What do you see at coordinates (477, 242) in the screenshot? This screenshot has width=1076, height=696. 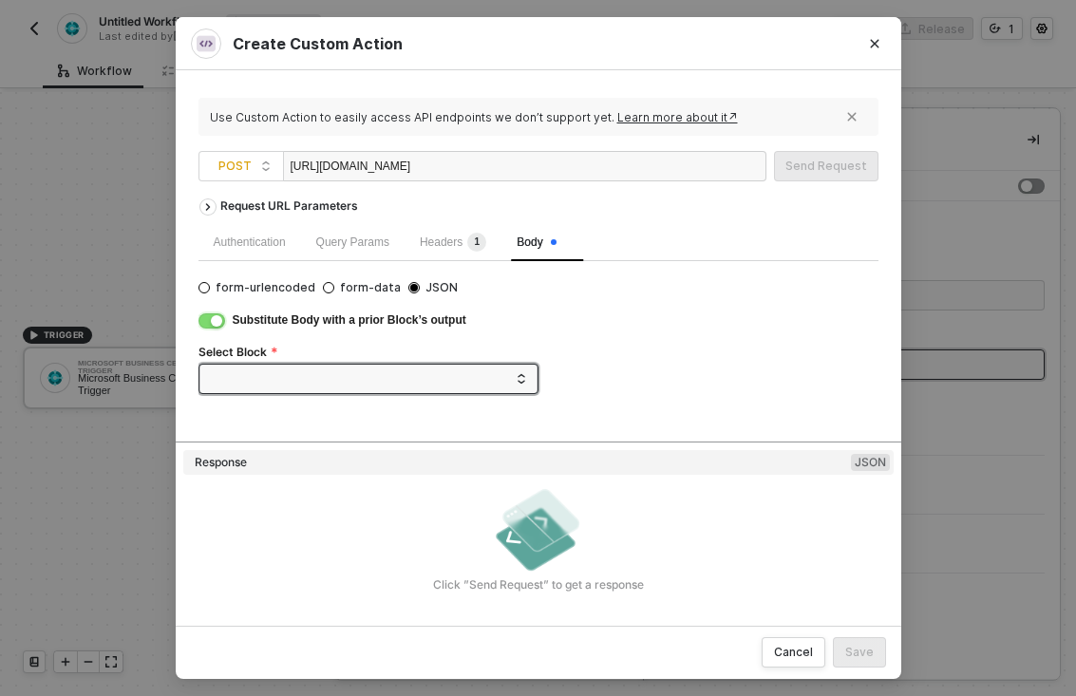 I see `sup: 1` at bounding box center [477, 242].